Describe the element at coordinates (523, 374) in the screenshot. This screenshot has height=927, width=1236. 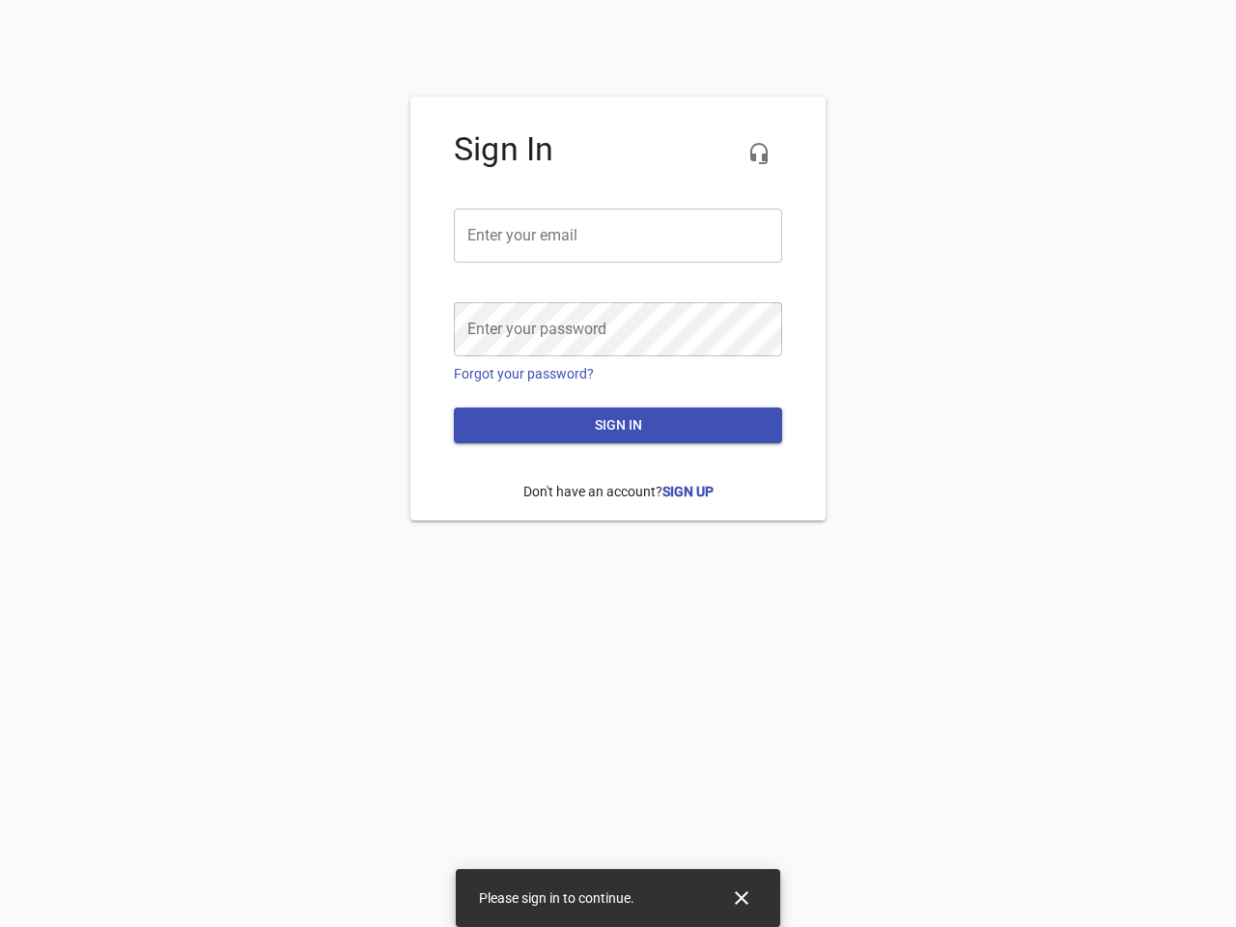
I see `a: Forgot your password?` at that location.